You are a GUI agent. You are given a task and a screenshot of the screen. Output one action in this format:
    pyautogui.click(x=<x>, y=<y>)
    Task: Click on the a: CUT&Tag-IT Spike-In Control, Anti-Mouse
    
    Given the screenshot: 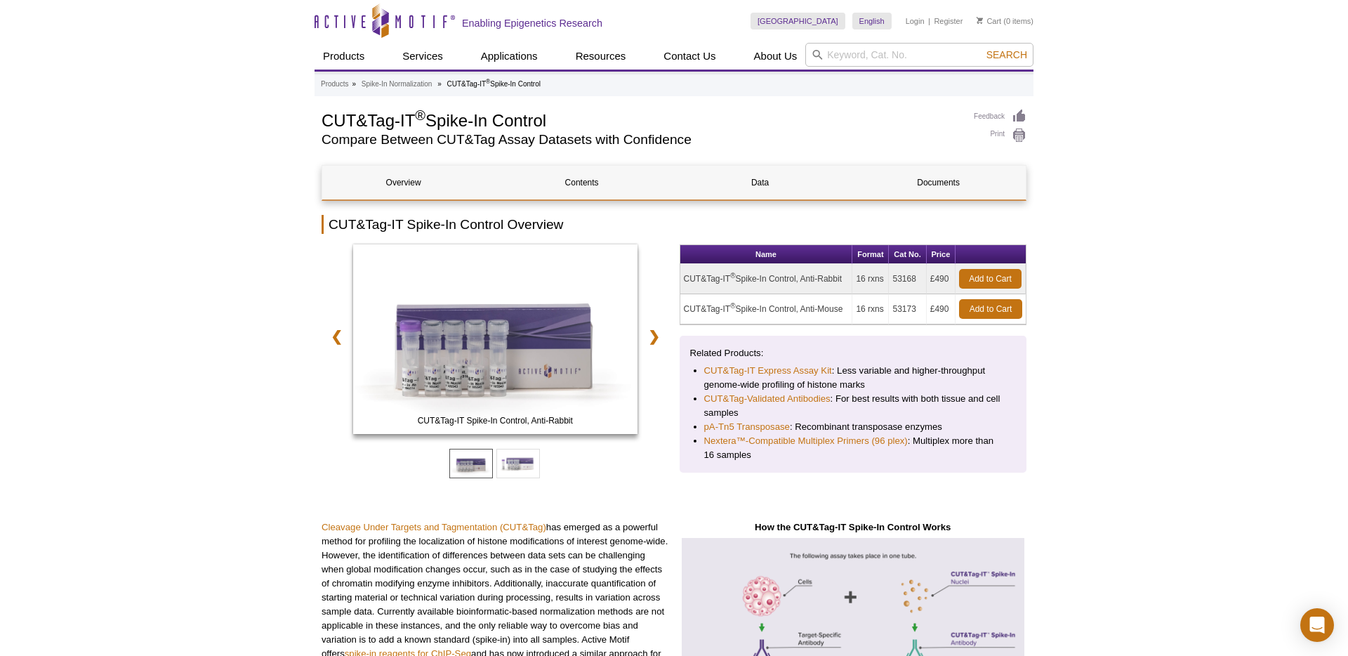 What is the action you would take?
    pyautogui.click(x=495, y=341)
    